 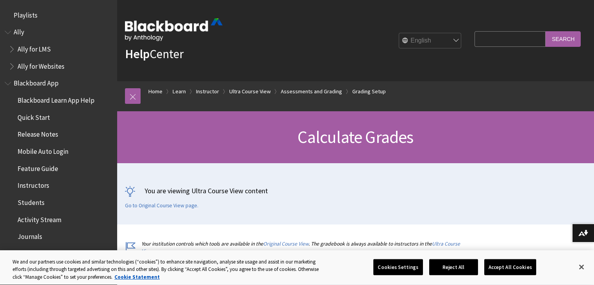 I want to click on span: Blackboard Learn App Help, so click(x=56, y=99).